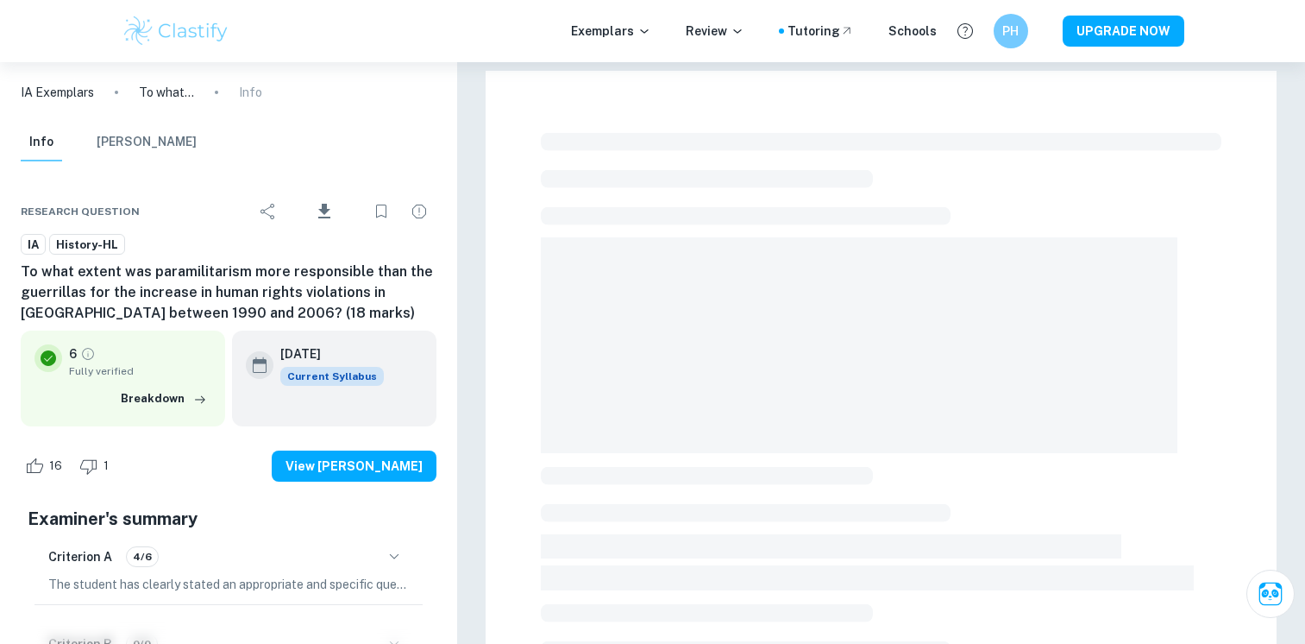 This screenshot has height=644, width=1305. I want to click on h6: To what extent was paramilitarism more responsible than the guerrillas for the increase in human ..., so click(229, 292).